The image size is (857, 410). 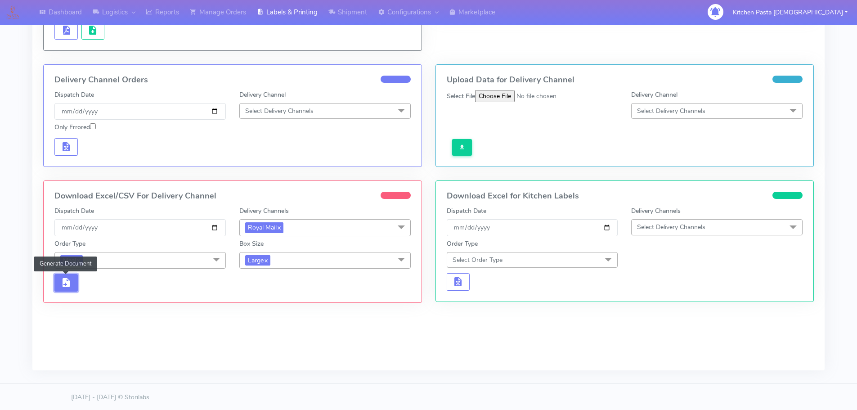 What do you see at coordinates (625, 196) in the screenshot?
I see `h4: Download Excel for Kitchen Labels` at bounding box center [625, 196].